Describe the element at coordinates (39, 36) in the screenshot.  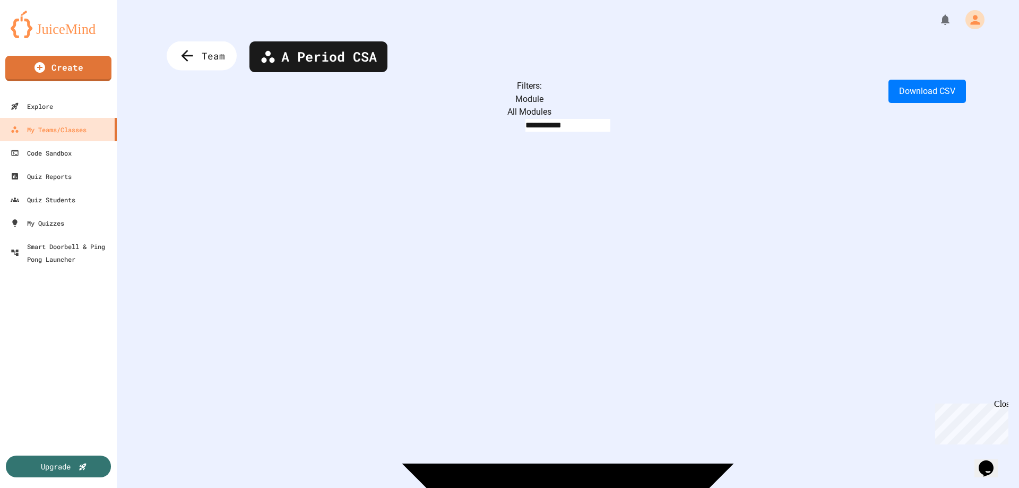
I see `div: Chat with us now!Close` at that location.